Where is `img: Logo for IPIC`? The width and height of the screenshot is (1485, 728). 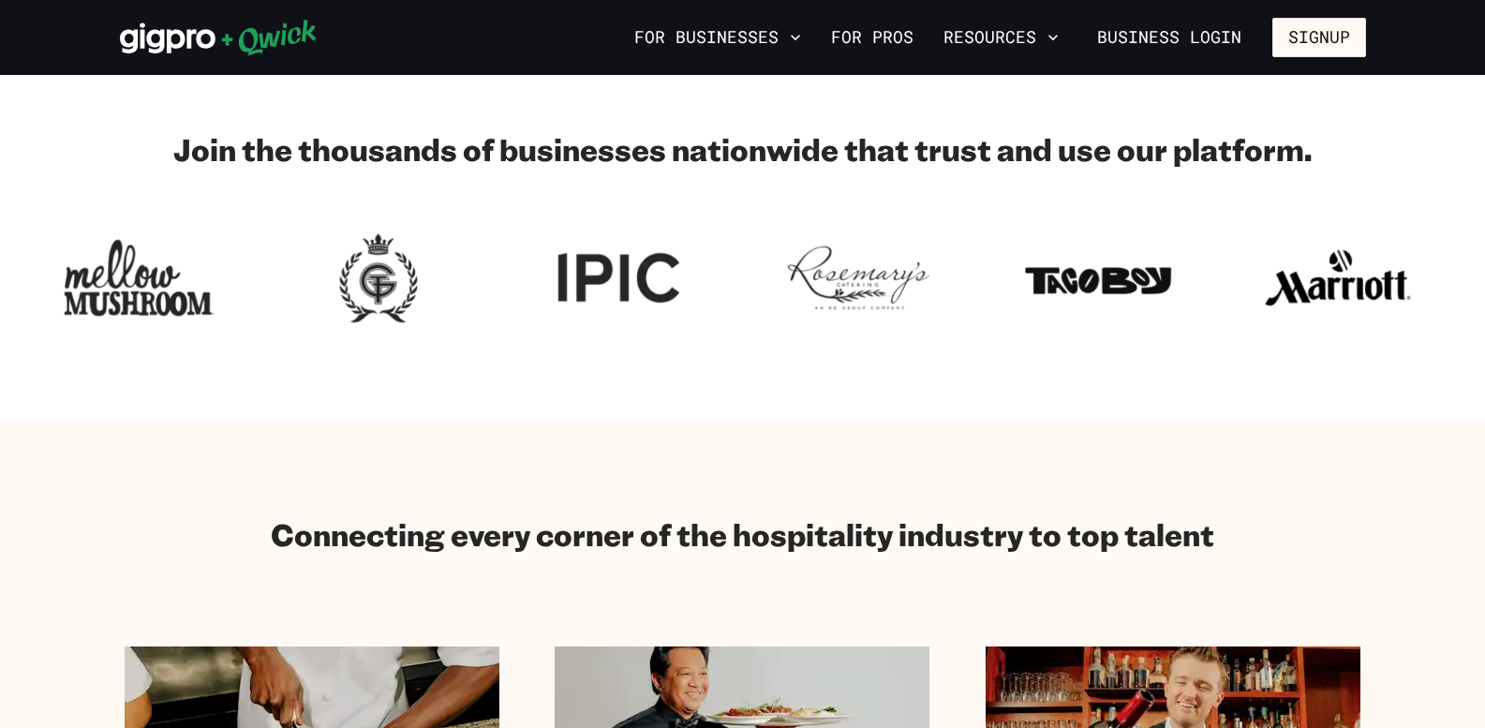 img: Logo for IPIC is located at coordinates (618, 278).